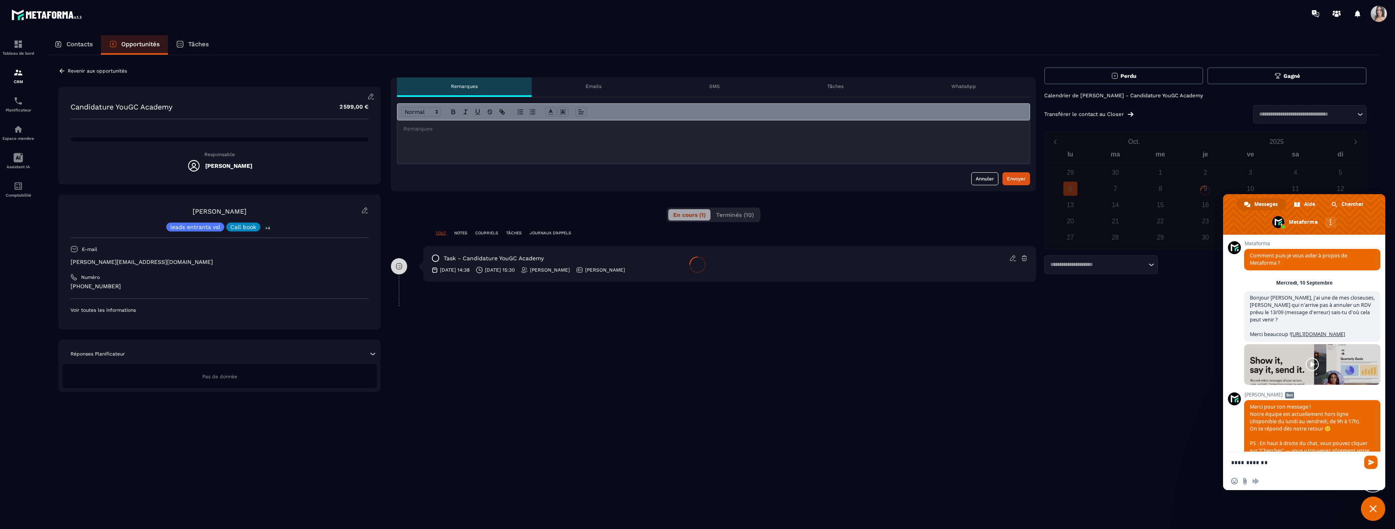  I want to click on div: Messages, so click(1262, 204).